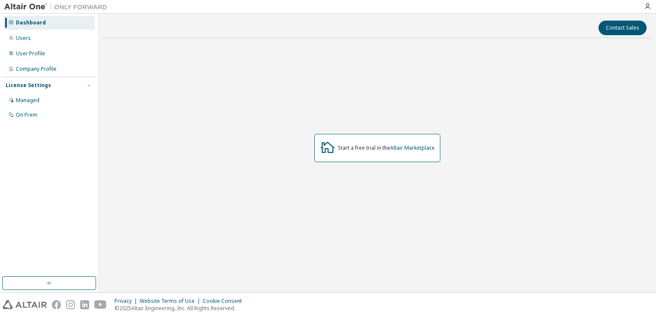  I want to click on img: instagram.svg, so click(70, 305).